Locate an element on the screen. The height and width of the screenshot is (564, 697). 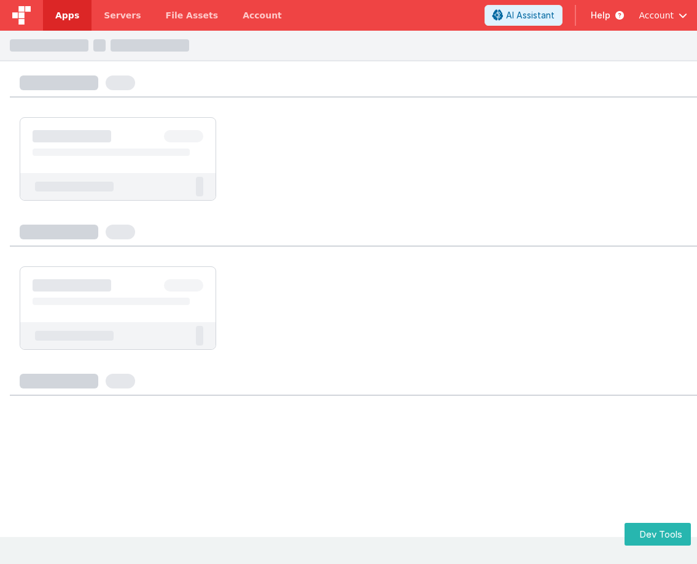
span: Apps is located at coordinates (67, 15).